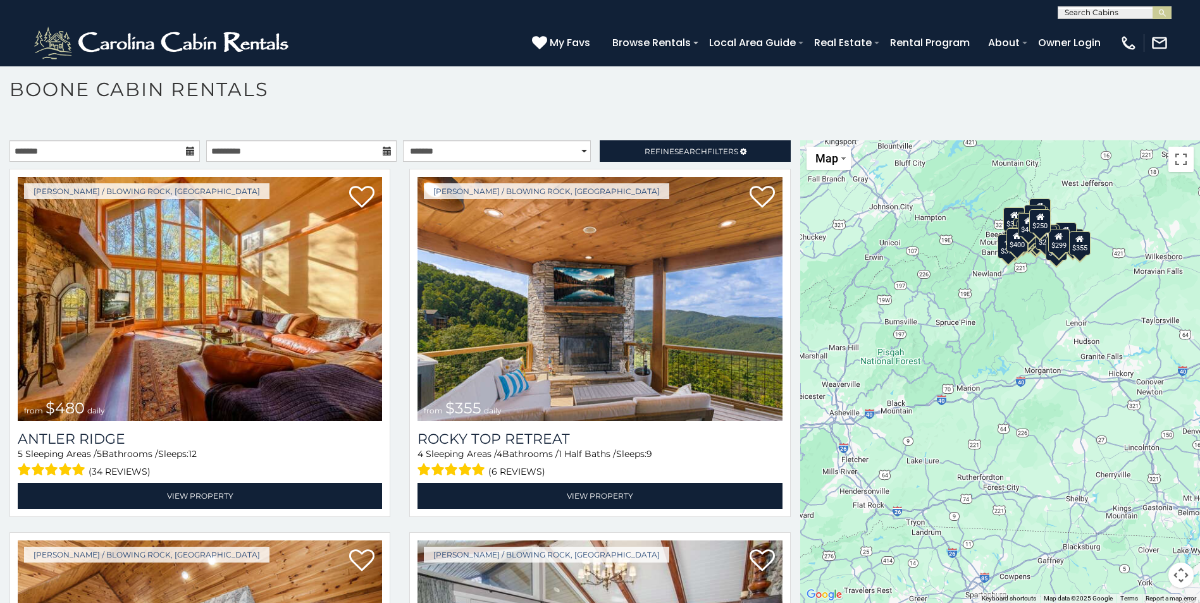 The height and width of the screenshot is (603, 1200). What do you see at coordinates (200, 299) in the screenshot?
I see `img: Antler Ridge` at bounding box center [200, 299].